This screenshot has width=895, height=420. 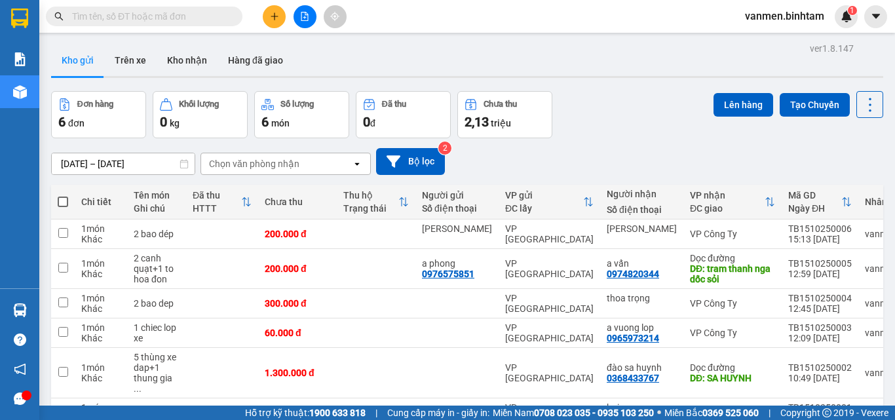 I want to click on strong: 1900 633 818, so click(x=337, y=413).